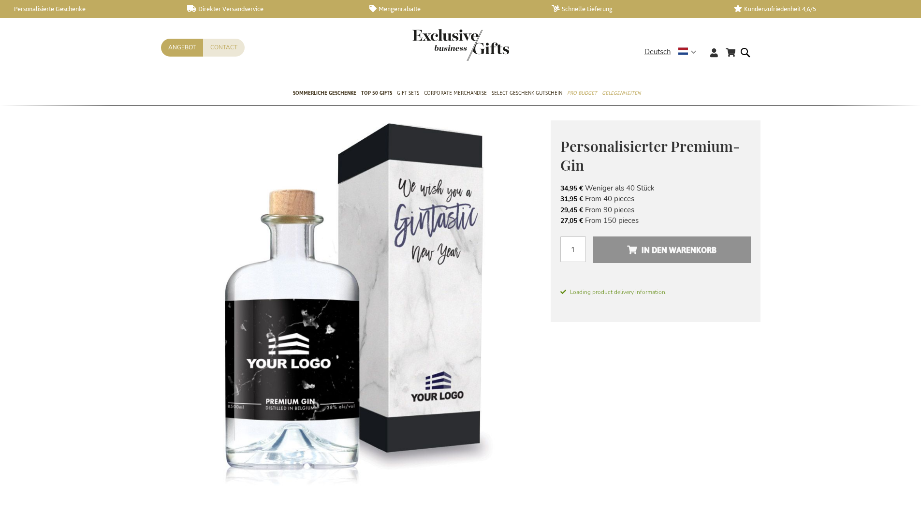 The width and height of the screenshot is (921, 515). What do you see at coordinates (436, 45) in the screenshot?
I see `a: store logo` at bounding box center [436, 45].